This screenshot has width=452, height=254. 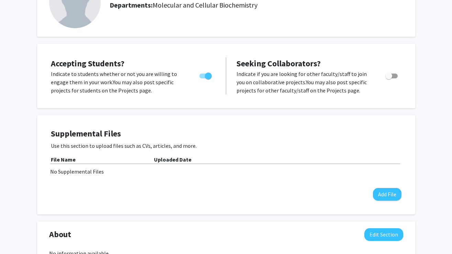 What do you see at coordinates (226, 172) in the screenshot?
I see `div: No Supplemental Files` at bounding box center [226, 172].